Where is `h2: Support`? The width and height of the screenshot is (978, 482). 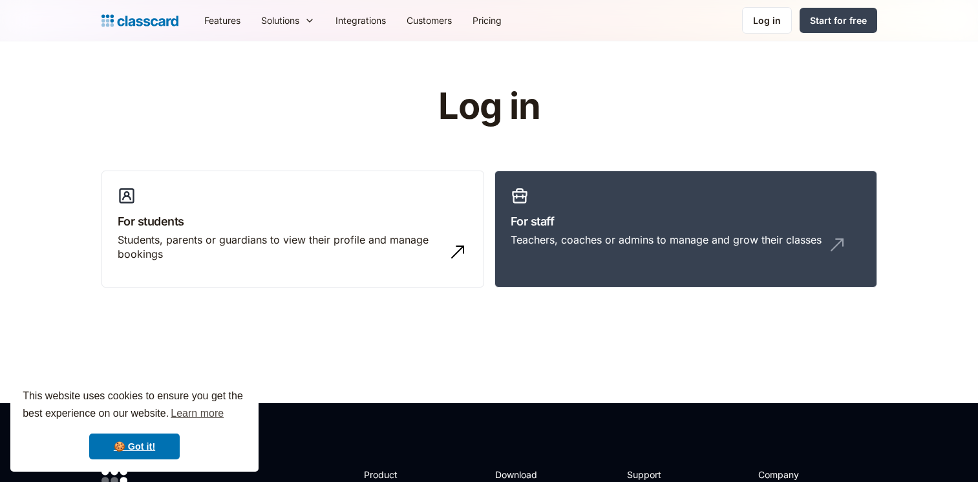 h2: Support is located at coordinates (653, 474).